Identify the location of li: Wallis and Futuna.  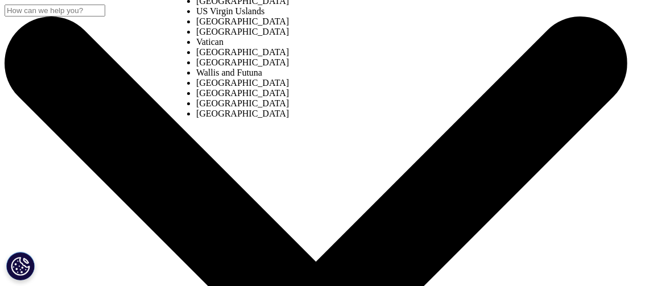
(300, 73).